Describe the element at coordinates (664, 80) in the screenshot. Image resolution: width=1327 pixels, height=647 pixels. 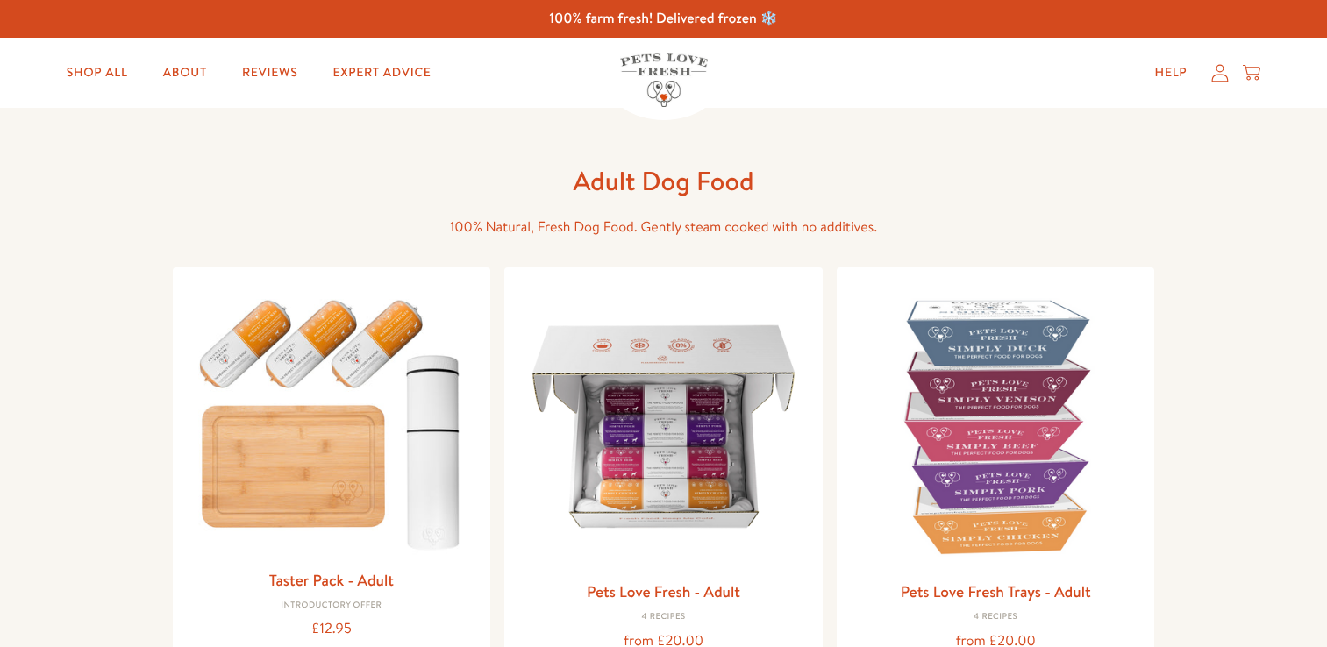
I see `img: Pets Love Fresh` at that location.